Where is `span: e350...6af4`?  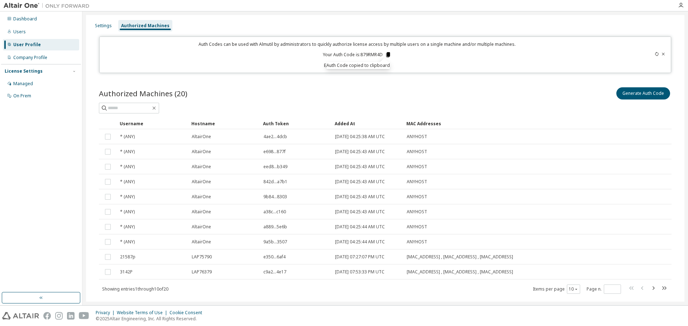 span: e350...6af4 is located at coordinates (274, 257).